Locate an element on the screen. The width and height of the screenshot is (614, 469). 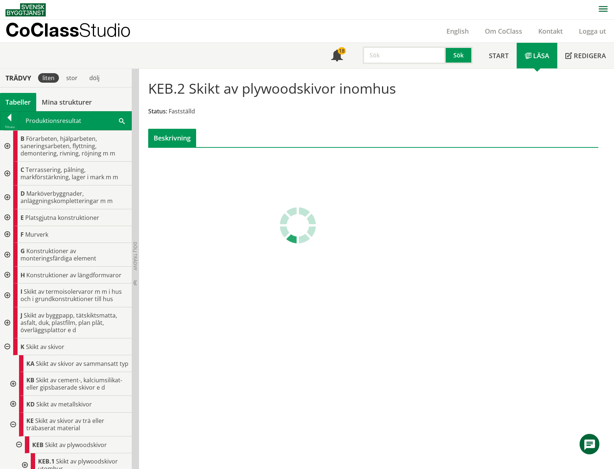
span: F is located at coordinates (22, 235).